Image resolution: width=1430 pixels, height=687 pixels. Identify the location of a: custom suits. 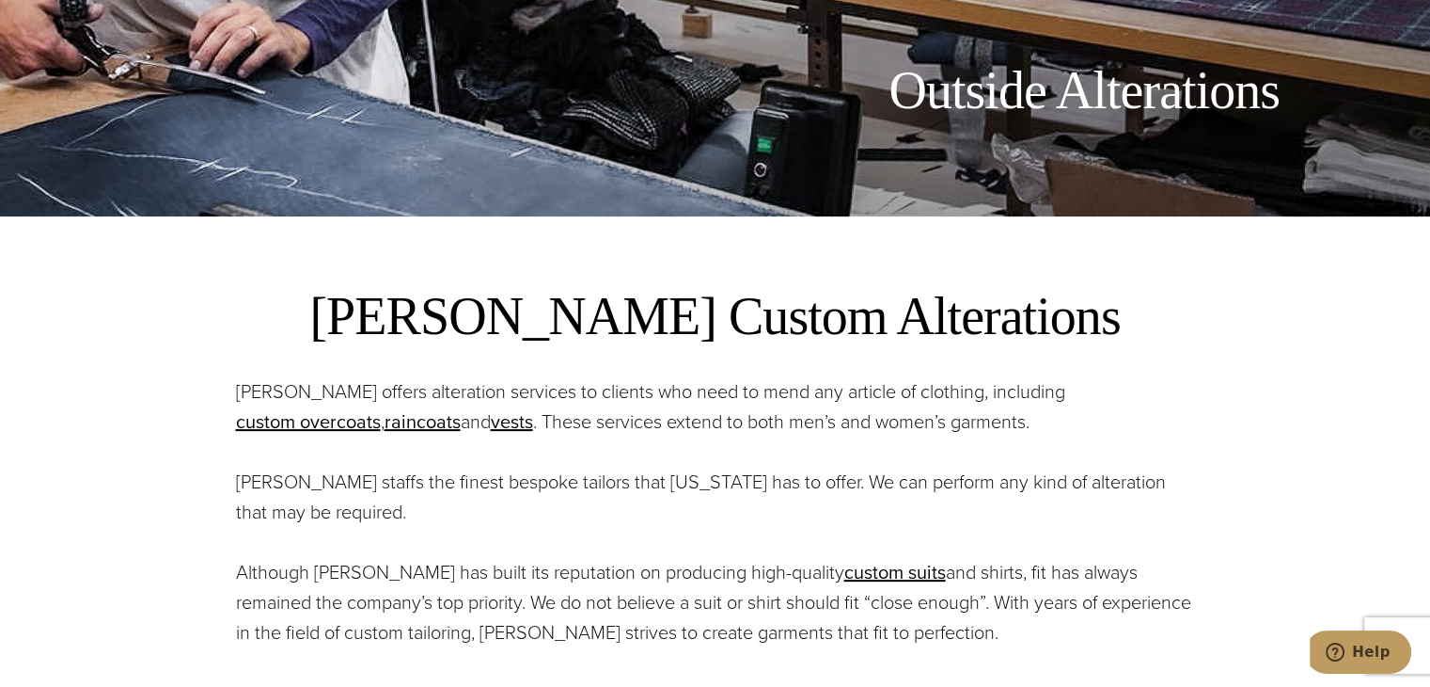
(895, 572).